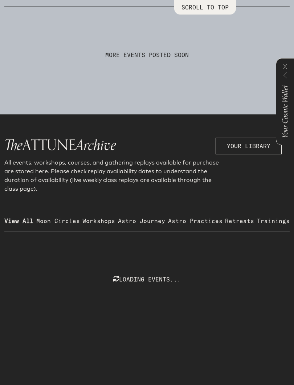 This screenshot has height=385, width=294. Describe the element at coordinates (147, 279) in the screenshot. I see `p: LOADING EVENTS...` at that location.